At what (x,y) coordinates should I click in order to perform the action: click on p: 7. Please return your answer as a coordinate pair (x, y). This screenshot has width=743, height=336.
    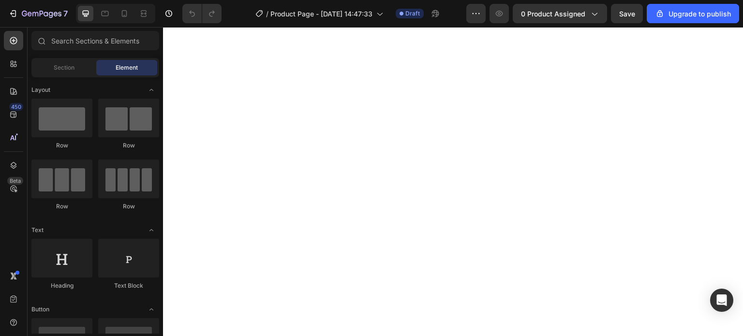
    Looking at the image, I should click on (65, 14).